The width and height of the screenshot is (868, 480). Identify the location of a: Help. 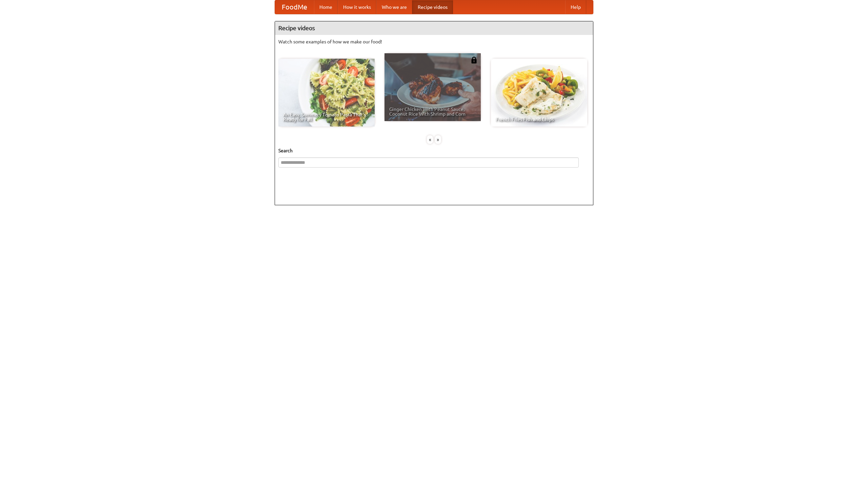
(576, 7).